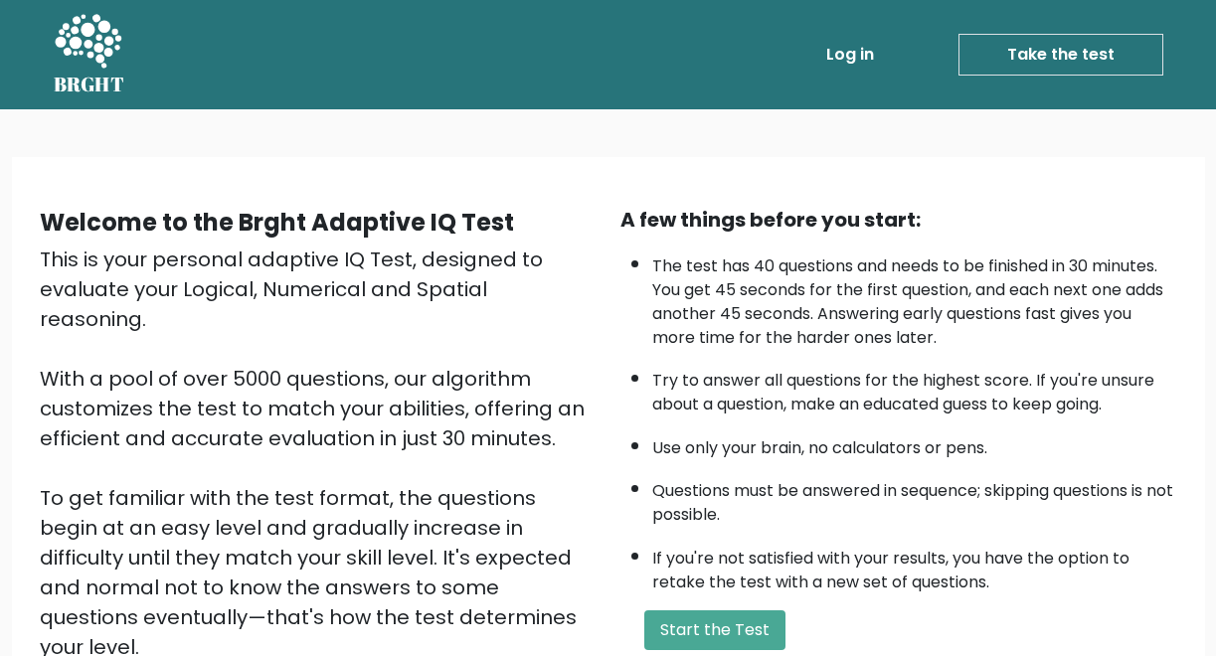 The height and width of the screenshot is (656, 1216). I want to click on li: If you're not satisfied with your results, you have the option to retake the test with a new set ..., so click(915, 566).